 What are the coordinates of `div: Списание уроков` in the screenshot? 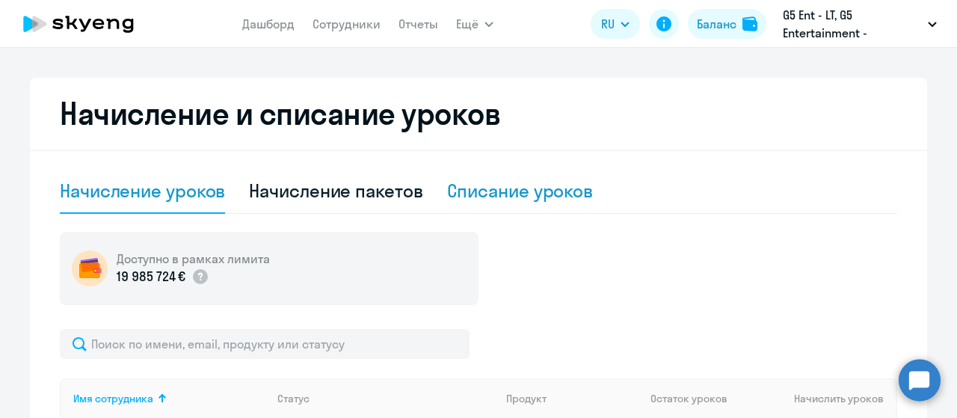 It's located at (520, 191).